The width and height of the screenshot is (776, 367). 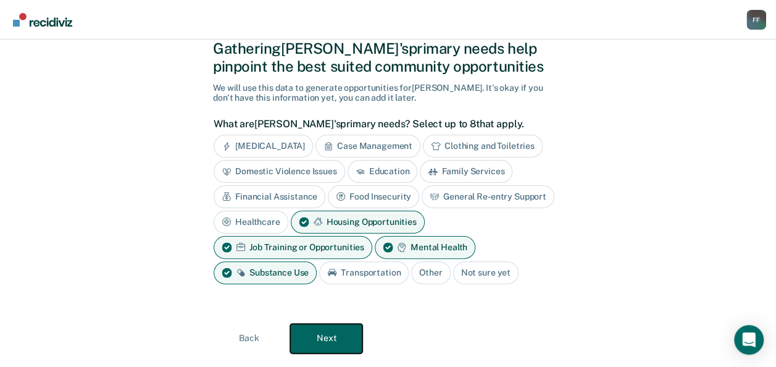 What do you see at coordinates (43, 20) in the screenshot?
I see `img: Recidiviz` at bounding box center [43, 20].